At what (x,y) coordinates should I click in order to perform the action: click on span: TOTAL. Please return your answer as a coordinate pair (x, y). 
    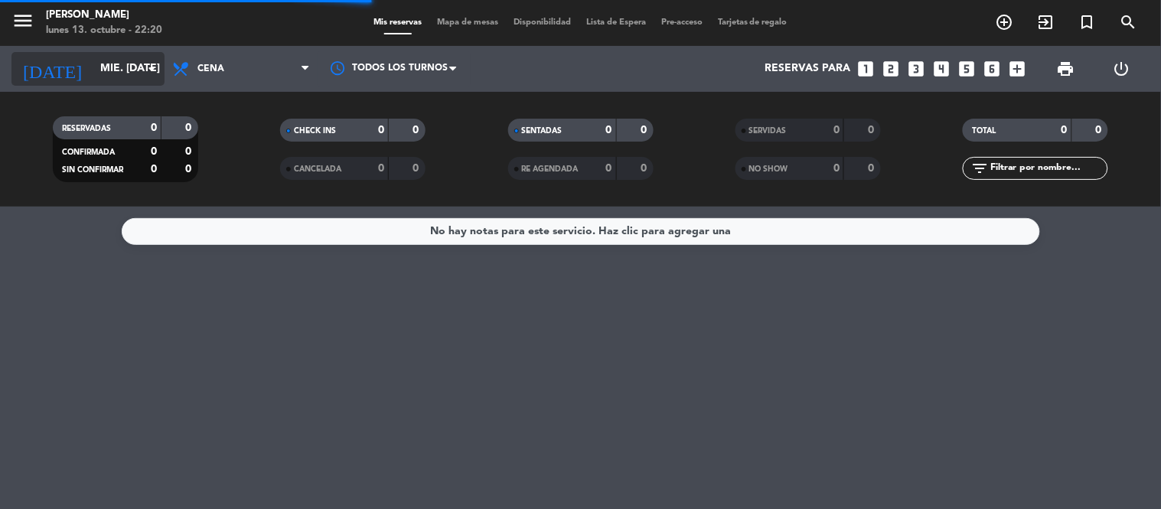
    Looking at the image, I should click on (984, 131).